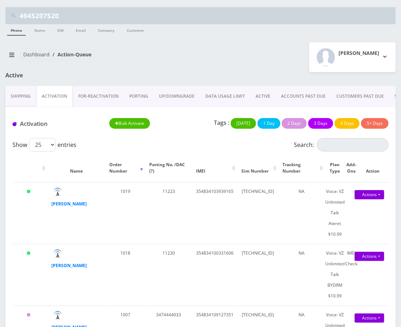  What do you see at coordinates (177, 96) in the screenshot?
I see `a: UP/DOWNGRADE` at bounding box center [177, 96].